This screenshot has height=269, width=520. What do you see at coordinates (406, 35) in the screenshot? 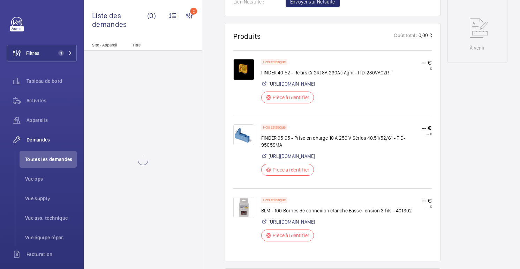
I see `font: Coût total :` at bounding box center [406, 35].